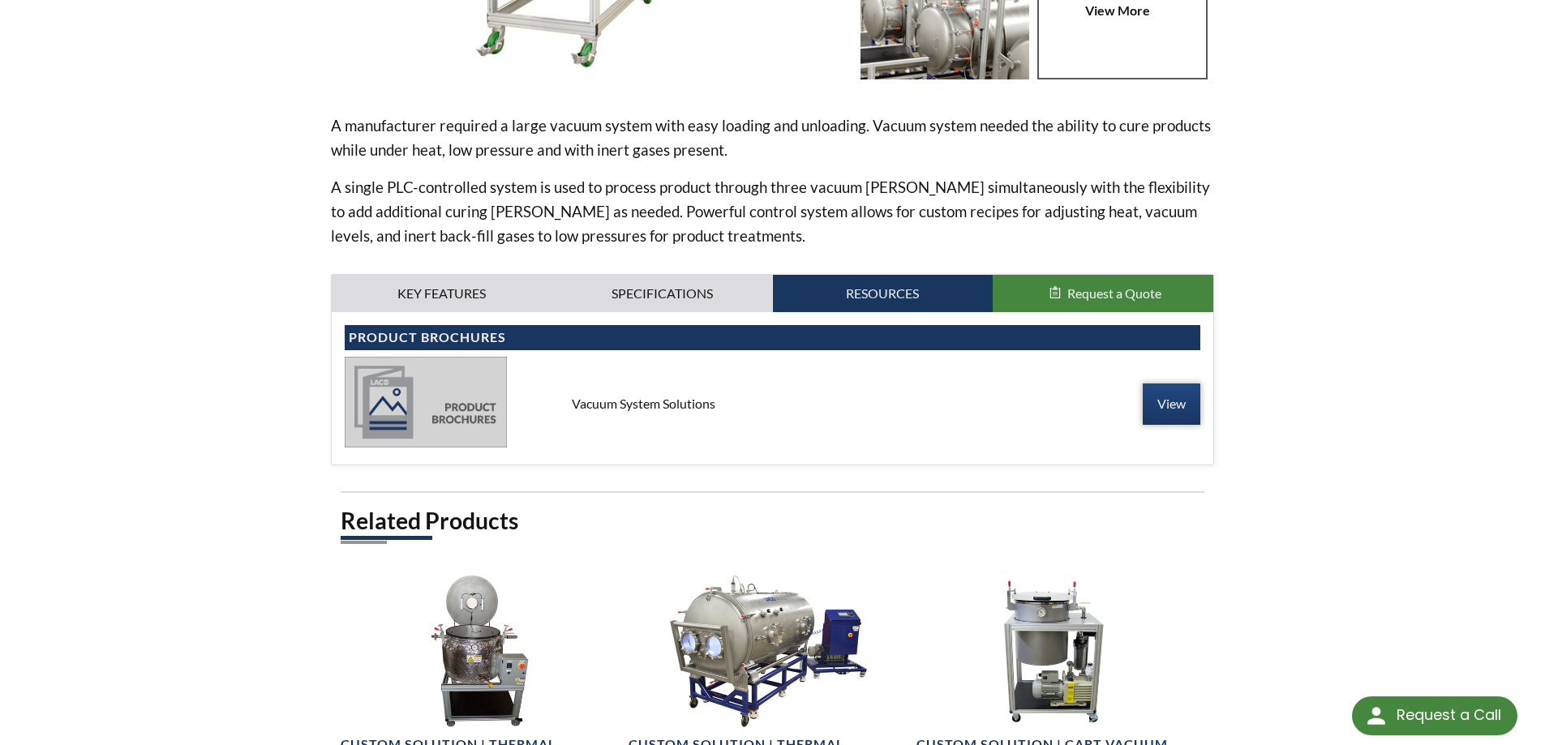  I want to click on a: View, so click(1171, 404).